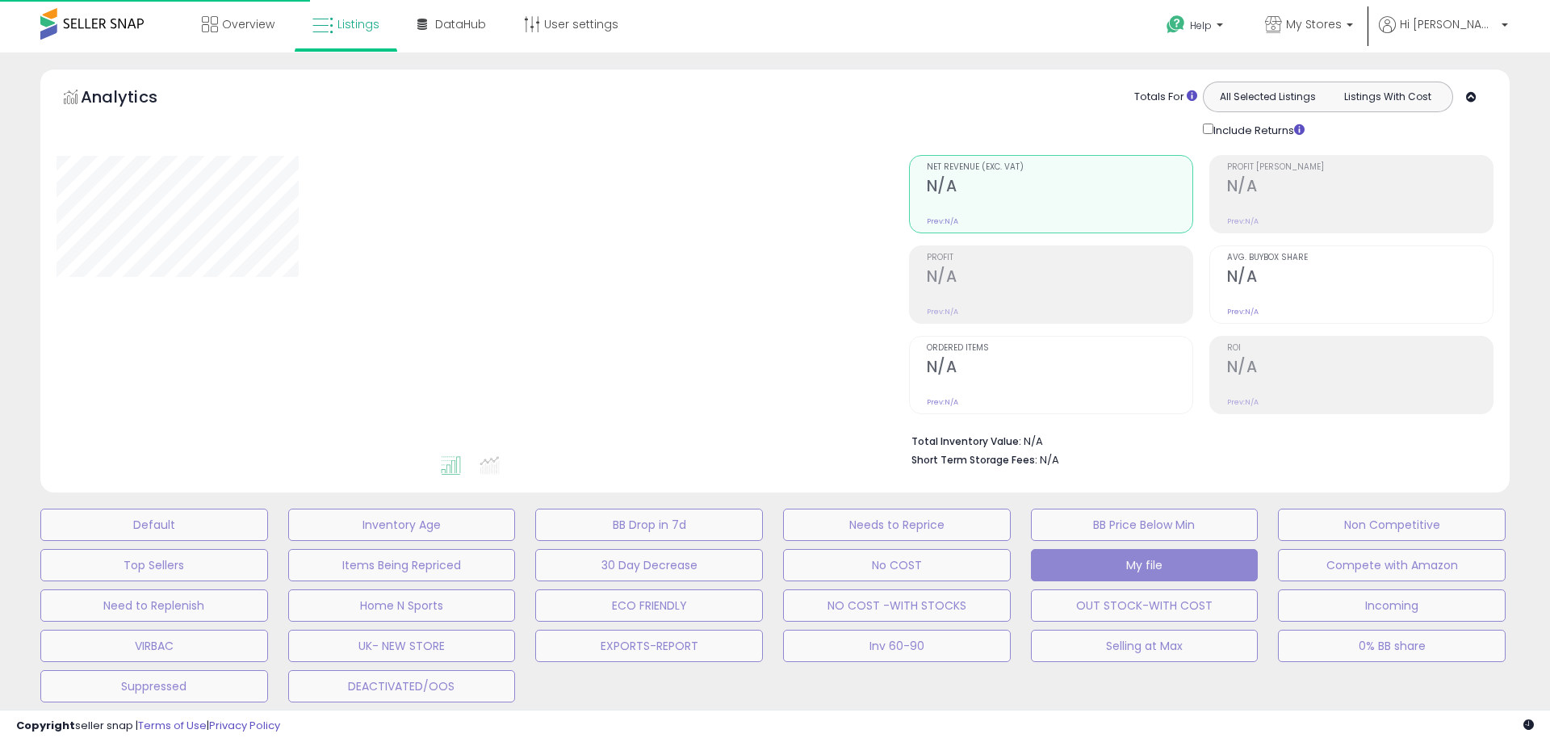 The height and width of the screenshot is (742, 1550). I want to click on button: BB Drop in 7d, so click(649, 525).